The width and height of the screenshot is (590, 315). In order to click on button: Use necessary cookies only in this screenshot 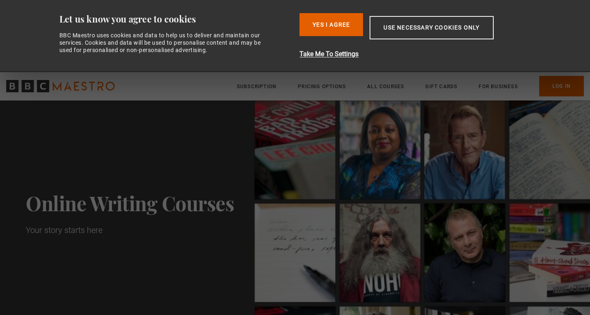, I will do `click(431, 27)`.